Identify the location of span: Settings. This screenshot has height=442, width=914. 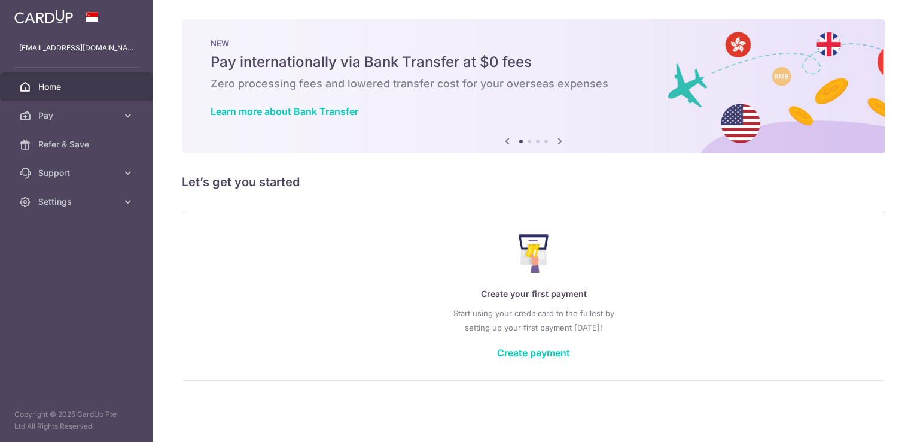
(78, 202).